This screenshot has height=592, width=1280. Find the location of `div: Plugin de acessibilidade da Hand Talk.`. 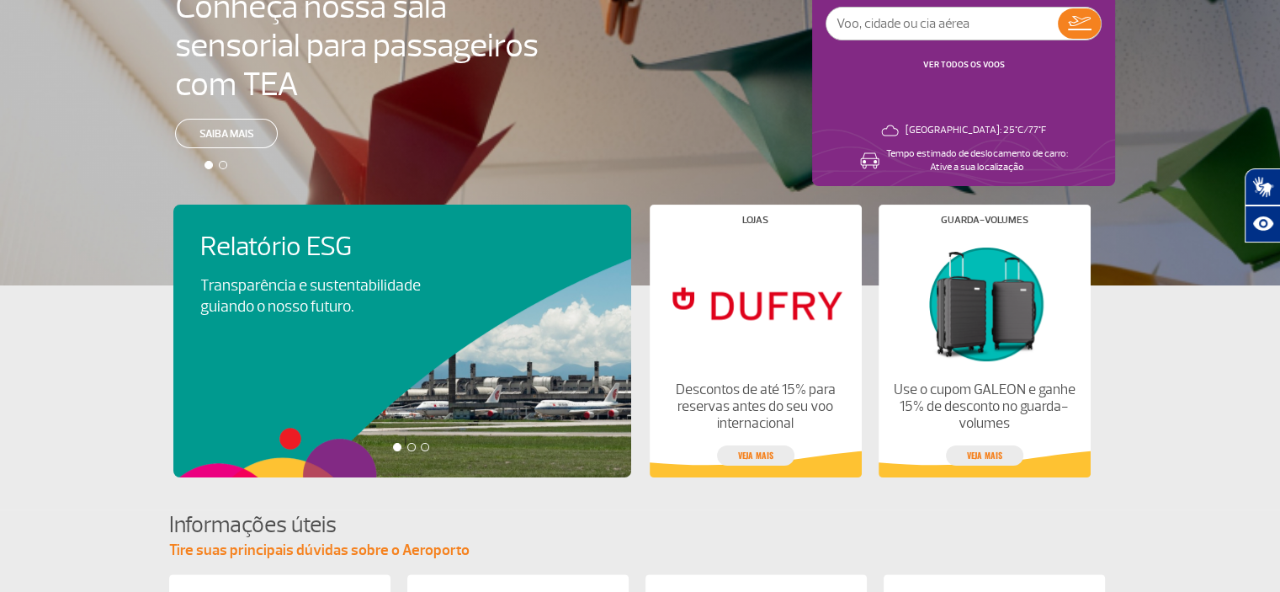

div: Plugin de acessibilidade da Hand Talk. is located at coordinates (1262, 205).